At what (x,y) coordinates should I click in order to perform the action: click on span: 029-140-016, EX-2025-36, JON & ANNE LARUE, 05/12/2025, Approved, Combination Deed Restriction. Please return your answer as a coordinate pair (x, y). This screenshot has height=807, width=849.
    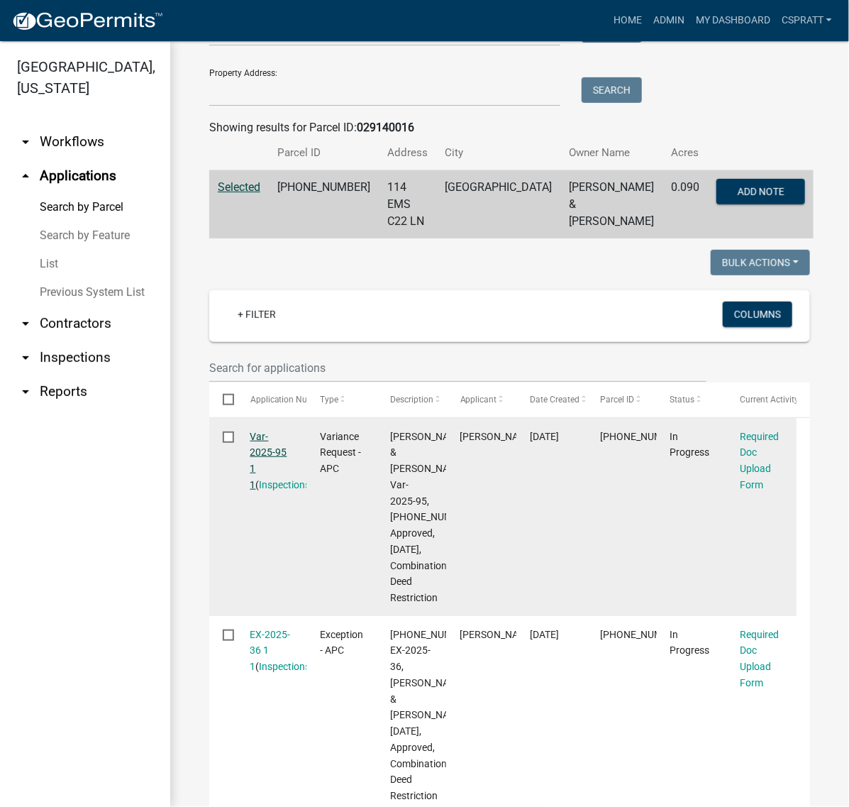
    Looking at the image, I should click on (433, 715).